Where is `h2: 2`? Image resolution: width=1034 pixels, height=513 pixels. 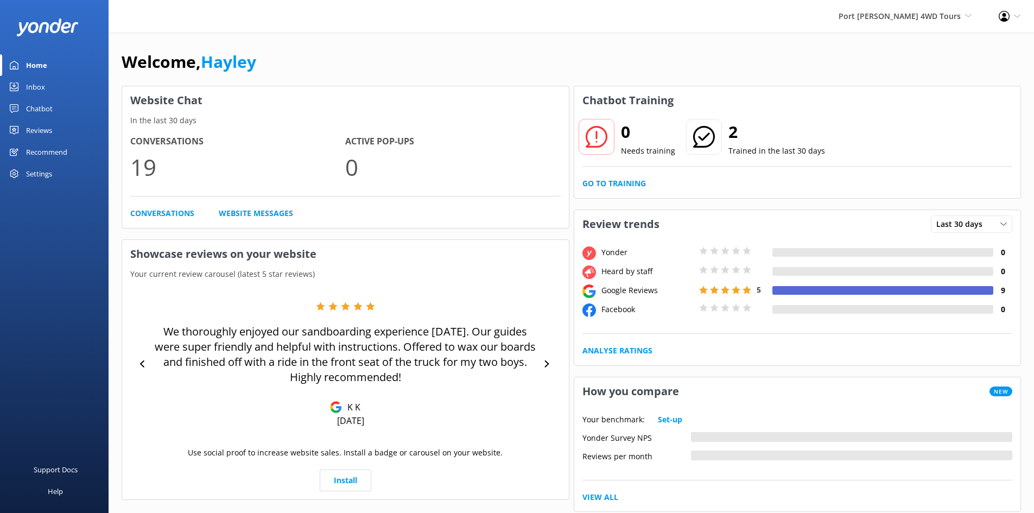
h2: 2 is located at coordinates (777, 132).